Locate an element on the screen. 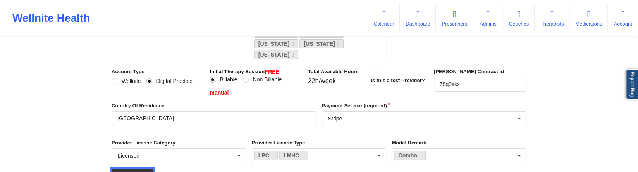 This screenshot has height=172, width=638. label: Provider License Type is located at coordinates (319, 143).